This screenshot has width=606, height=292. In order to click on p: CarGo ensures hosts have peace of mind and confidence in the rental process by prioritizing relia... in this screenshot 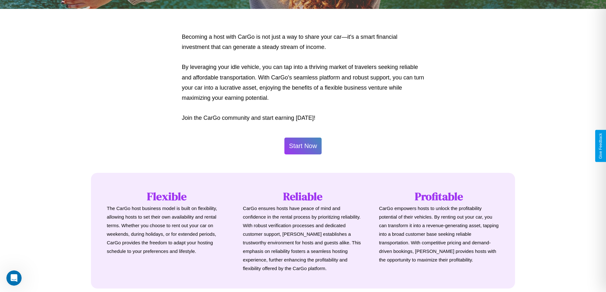, I will do `click(303, 239)`.